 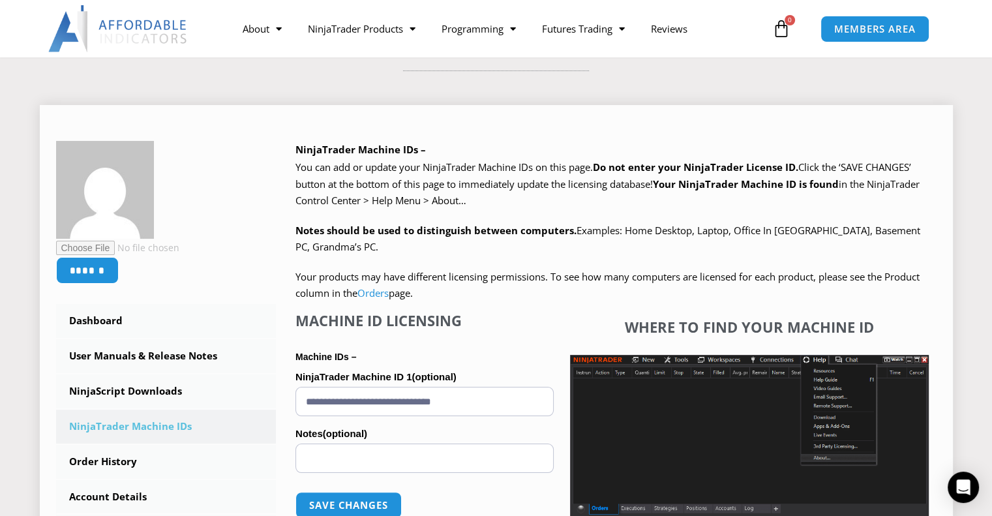 I want to click on h4: Where to find your Machine ID, so click(x=750, y=327).